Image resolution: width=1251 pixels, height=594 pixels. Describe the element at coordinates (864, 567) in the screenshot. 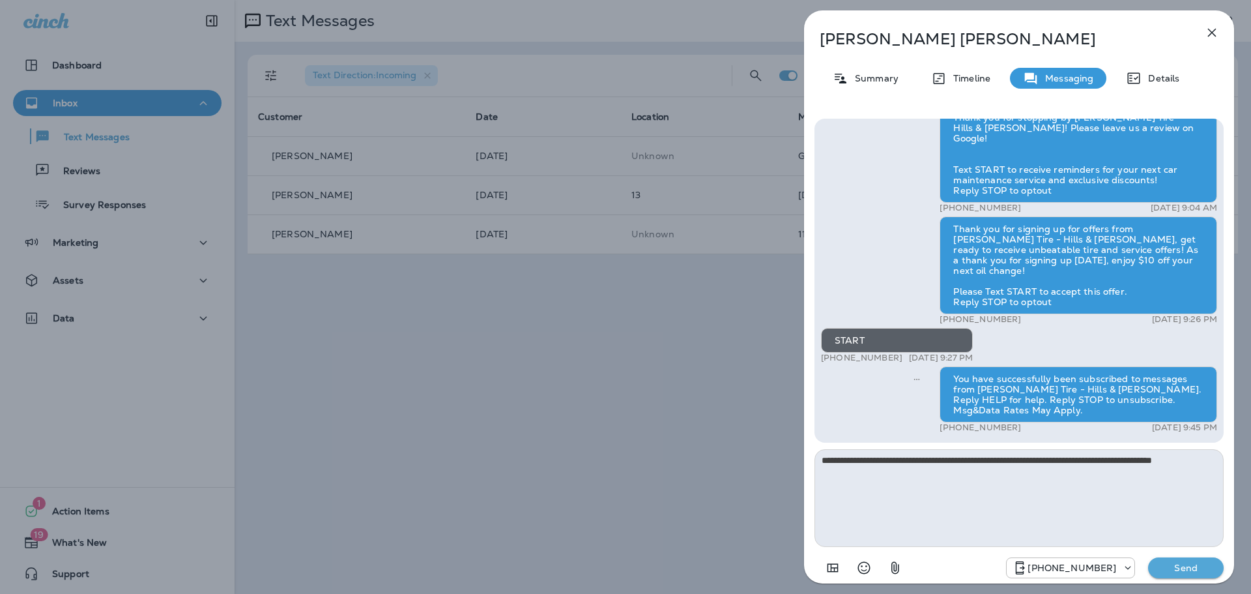

I see `button: Select an emoji` at that location.